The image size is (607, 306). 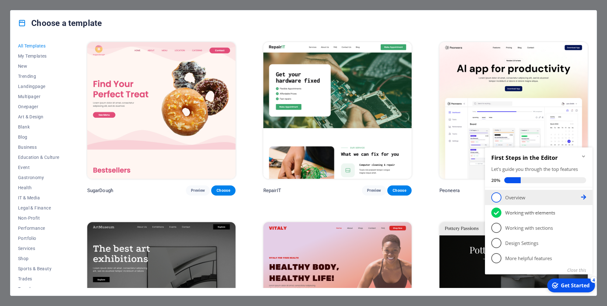 I want to click on button: Trades, so click(x=39, y=278).